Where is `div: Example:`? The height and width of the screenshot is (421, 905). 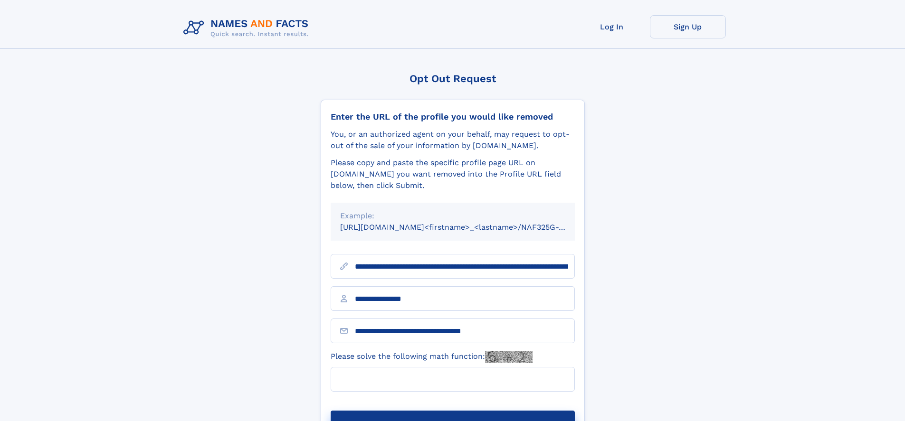 div: Example: is located at coordinates (453, 216).